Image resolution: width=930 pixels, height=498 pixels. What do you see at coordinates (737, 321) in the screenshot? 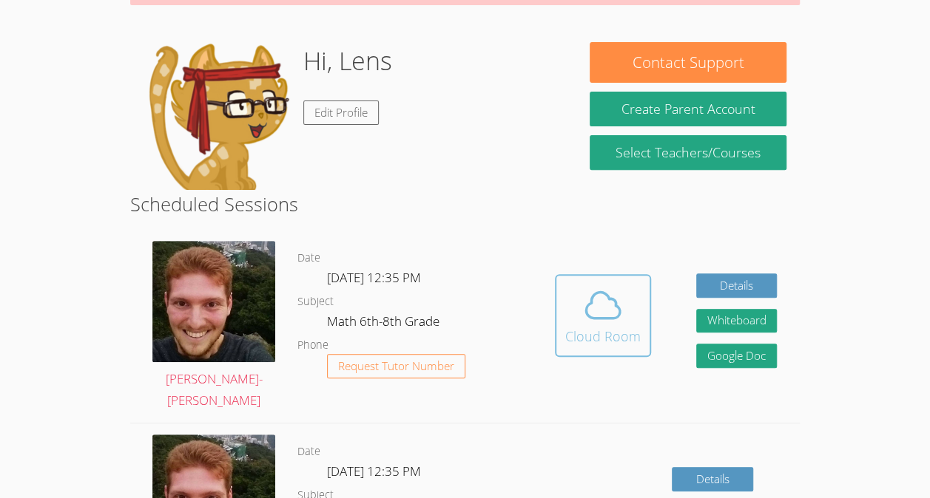
I see `button: Whiteboard` at bounding box center [737, 321].